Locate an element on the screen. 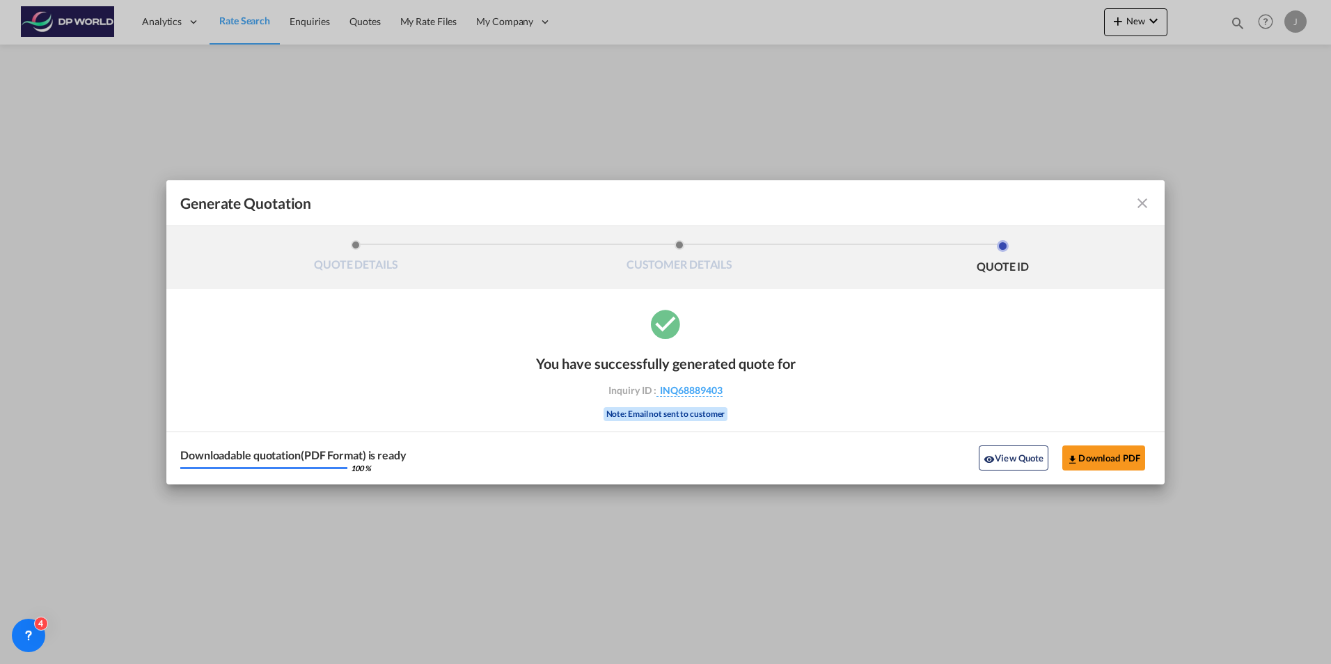 This screenshot has height=664, width=1331. md-dialog: Generate QuotationQUOTE ... is located at coordinates (665, 332).